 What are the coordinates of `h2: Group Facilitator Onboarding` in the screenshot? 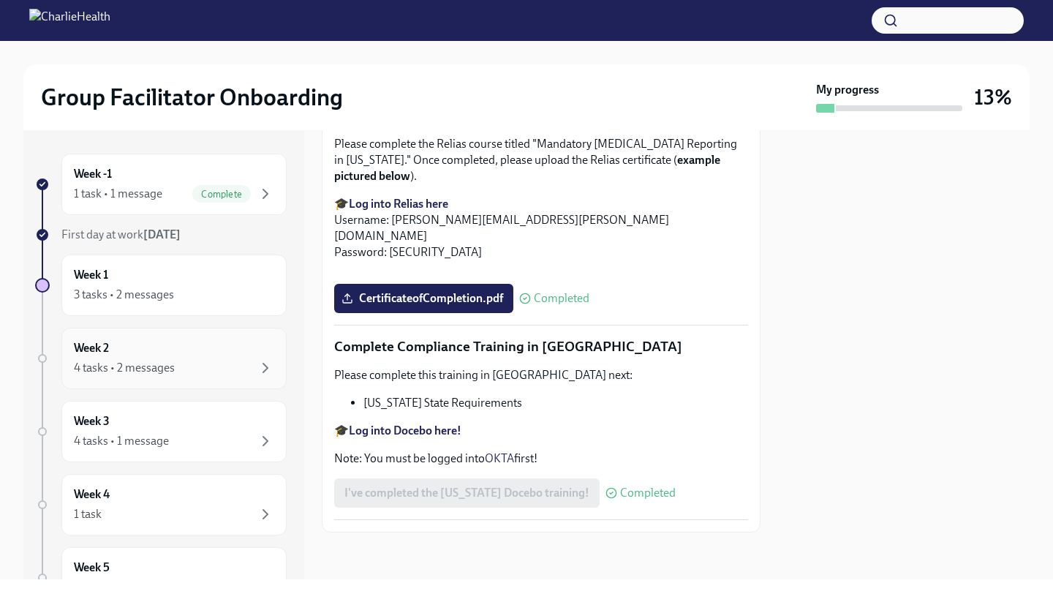 It's located at (192, 97).